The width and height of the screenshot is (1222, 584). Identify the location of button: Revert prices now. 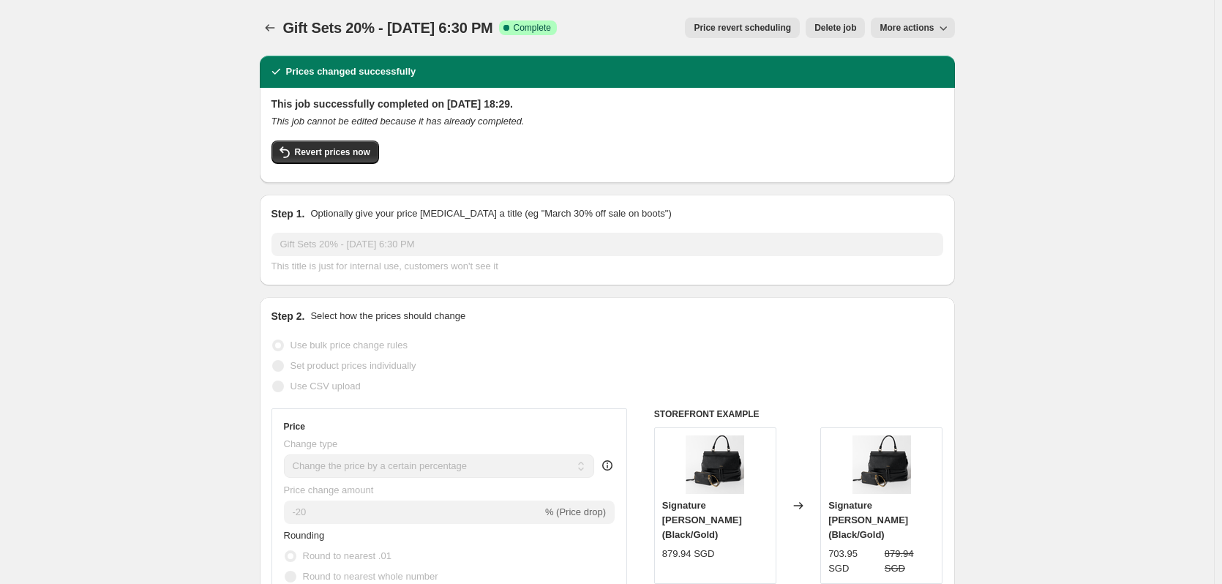
(325, 152).